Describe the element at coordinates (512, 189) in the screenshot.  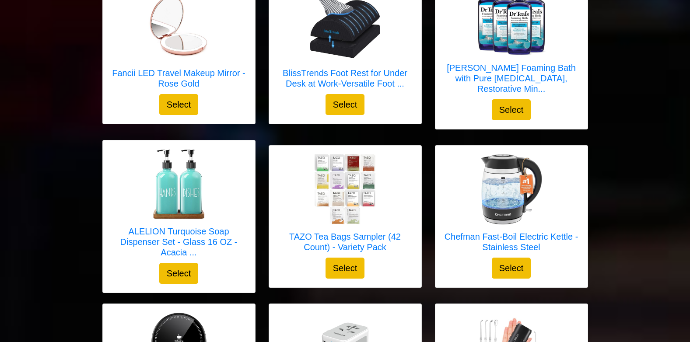
I see `img: Chefman Fast-Boil Electric Kettle - Stainless Steel` at that location.